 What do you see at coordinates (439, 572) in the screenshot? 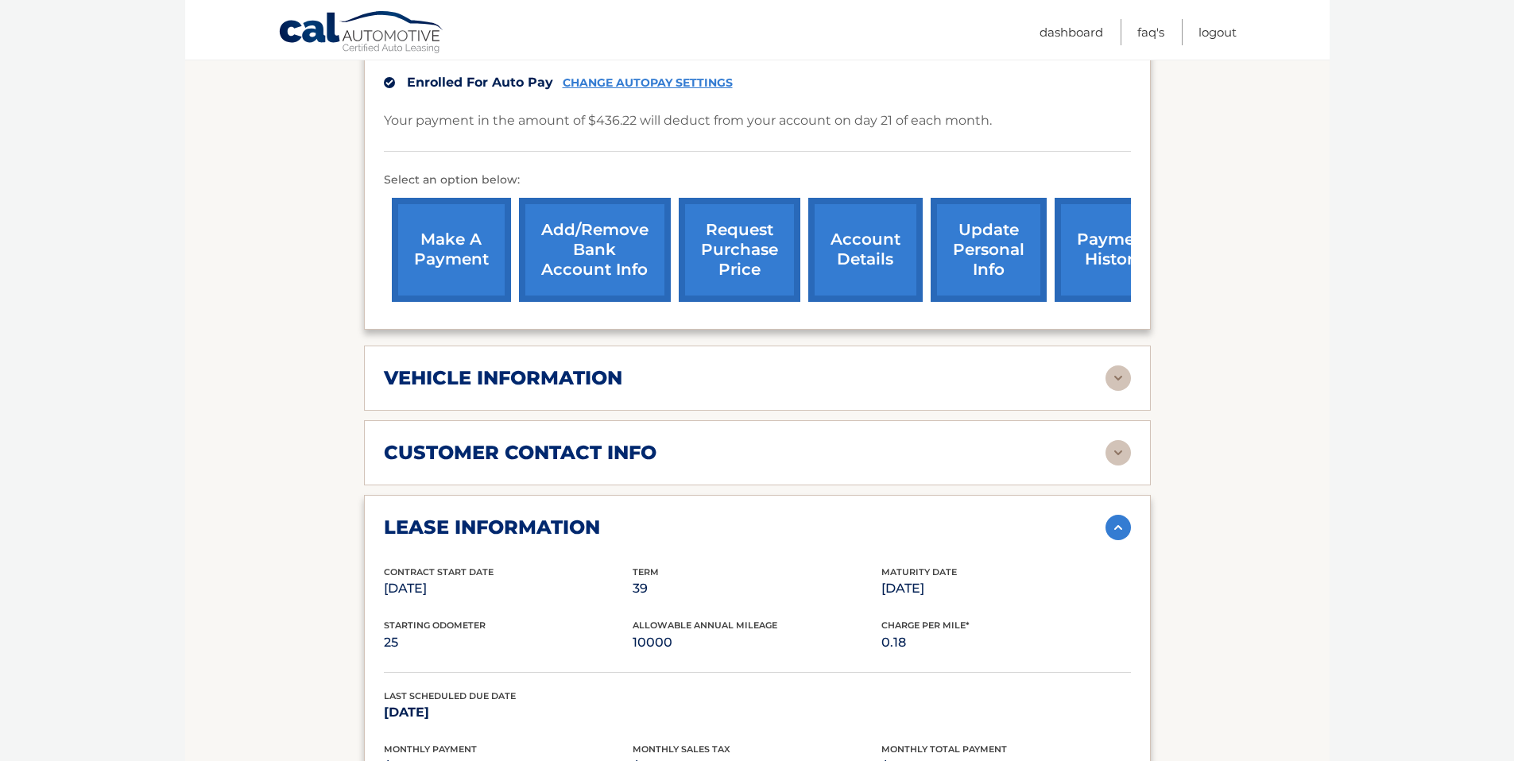
I see `span: Contract Start Date` at bounding box center [439, 572].